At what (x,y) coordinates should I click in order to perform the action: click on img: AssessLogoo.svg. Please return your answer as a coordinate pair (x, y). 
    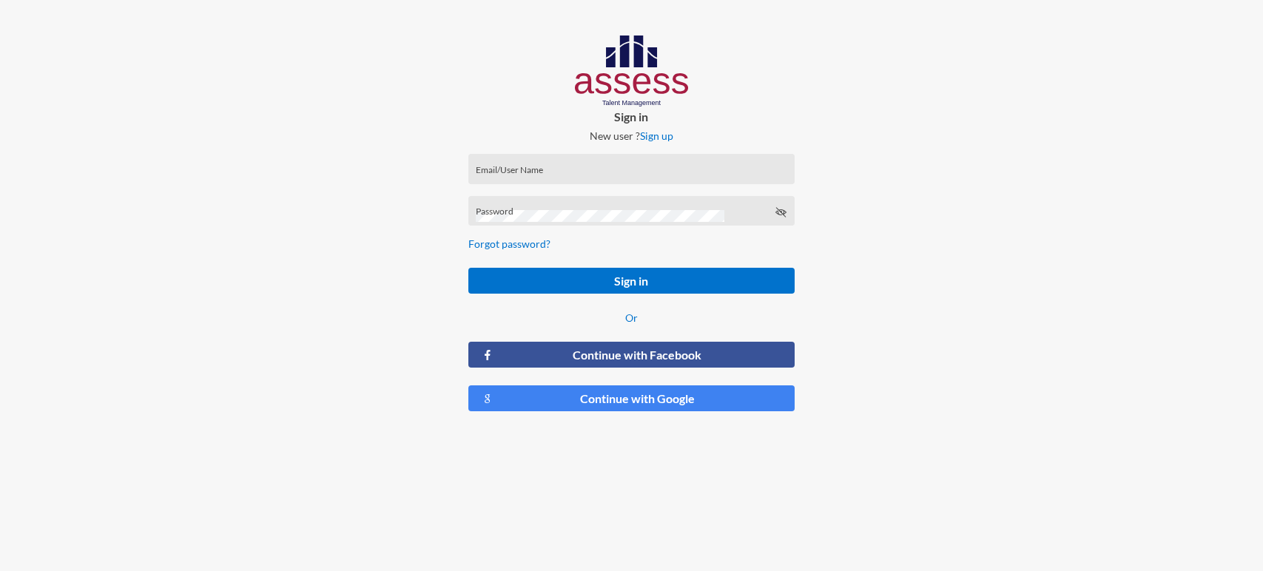
    Looking at the image, I should click on (631, 71).